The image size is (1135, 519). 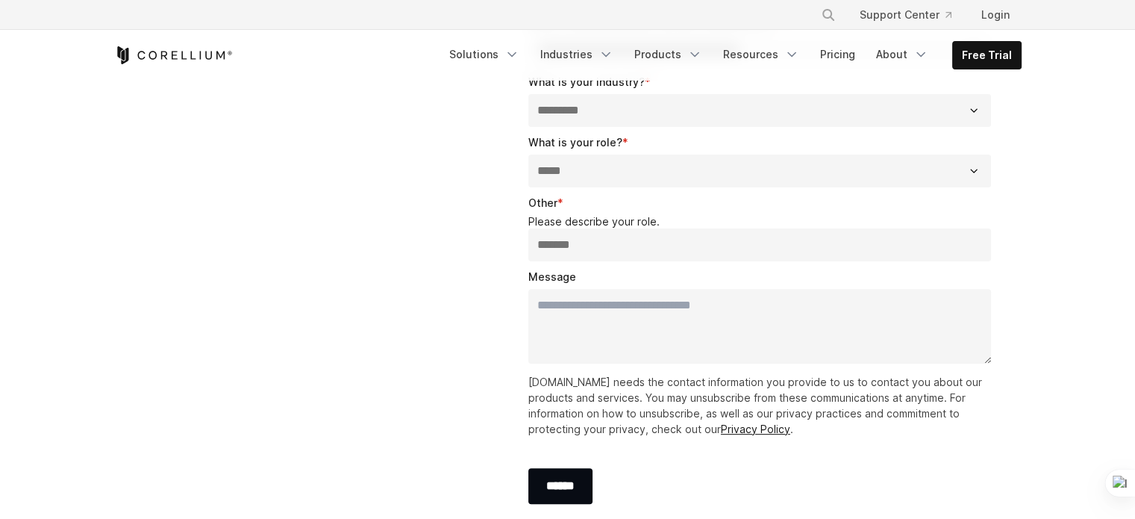 What do you see at coordinates (761, 54) in the screenshot?
I see `a: Resources` at bounding box center [761, 54].